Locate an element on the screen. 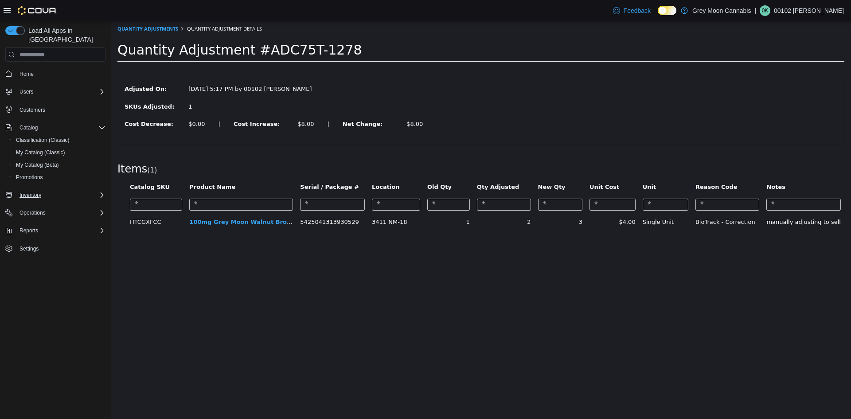 The height and width of the screenshot is (419, 851). span: Items is located at coordinates (21, 148).